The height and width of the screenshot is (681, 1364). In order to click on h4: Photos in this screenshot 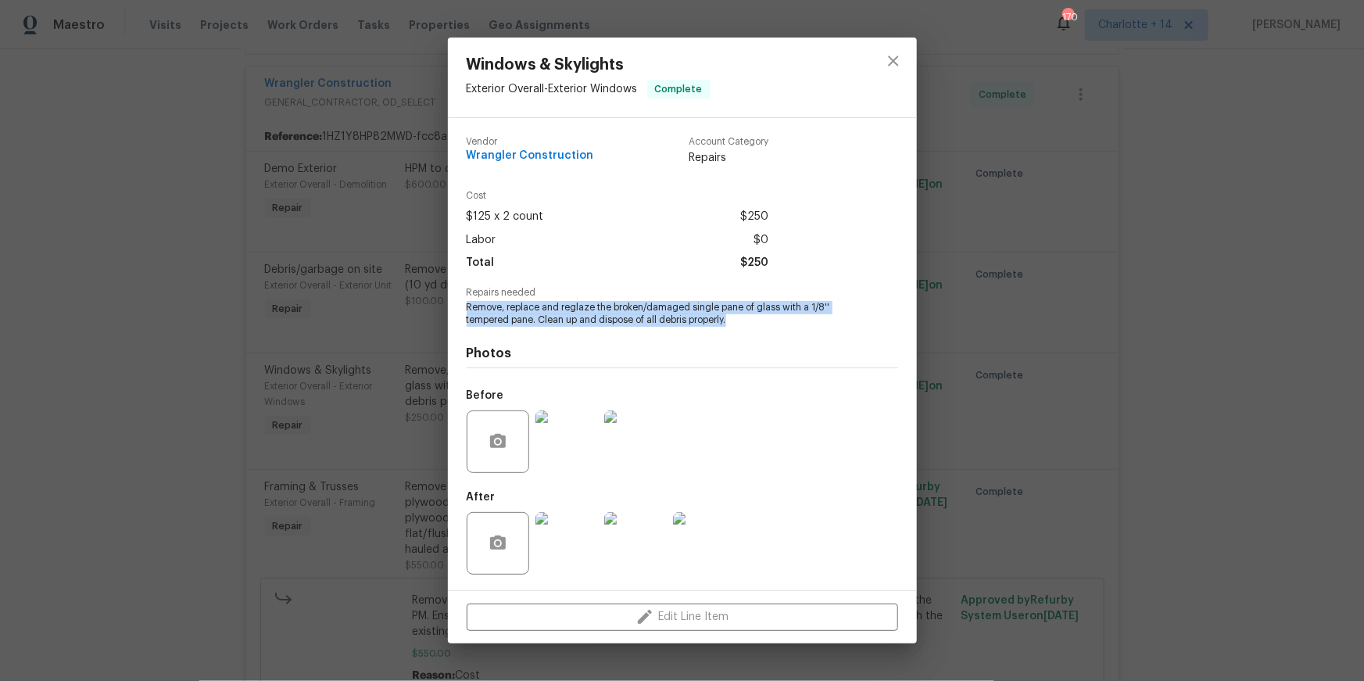, I will do `click(683, 353)`.